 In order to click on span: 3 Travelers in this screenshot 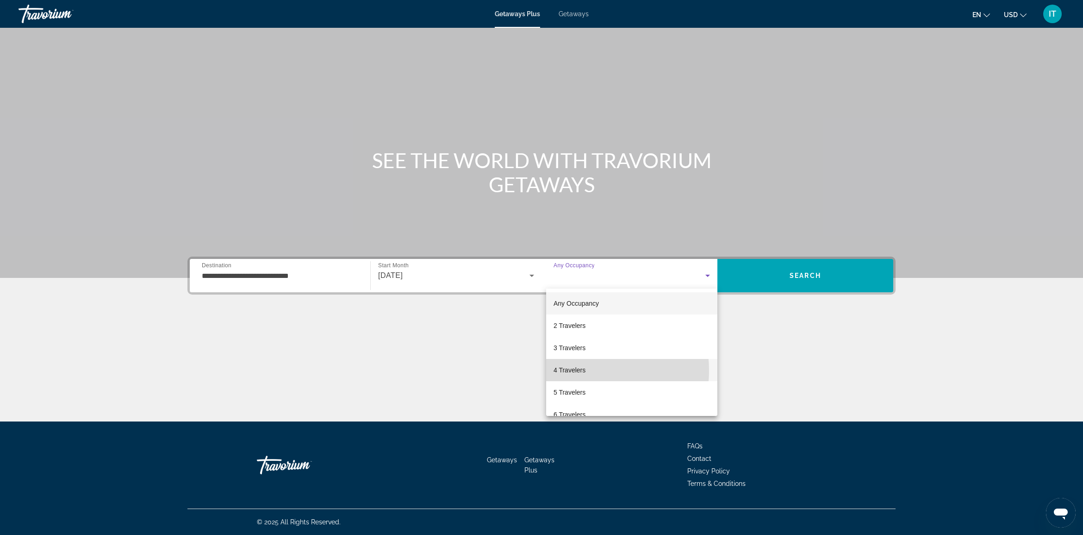, I will do `click(569, 348)`.